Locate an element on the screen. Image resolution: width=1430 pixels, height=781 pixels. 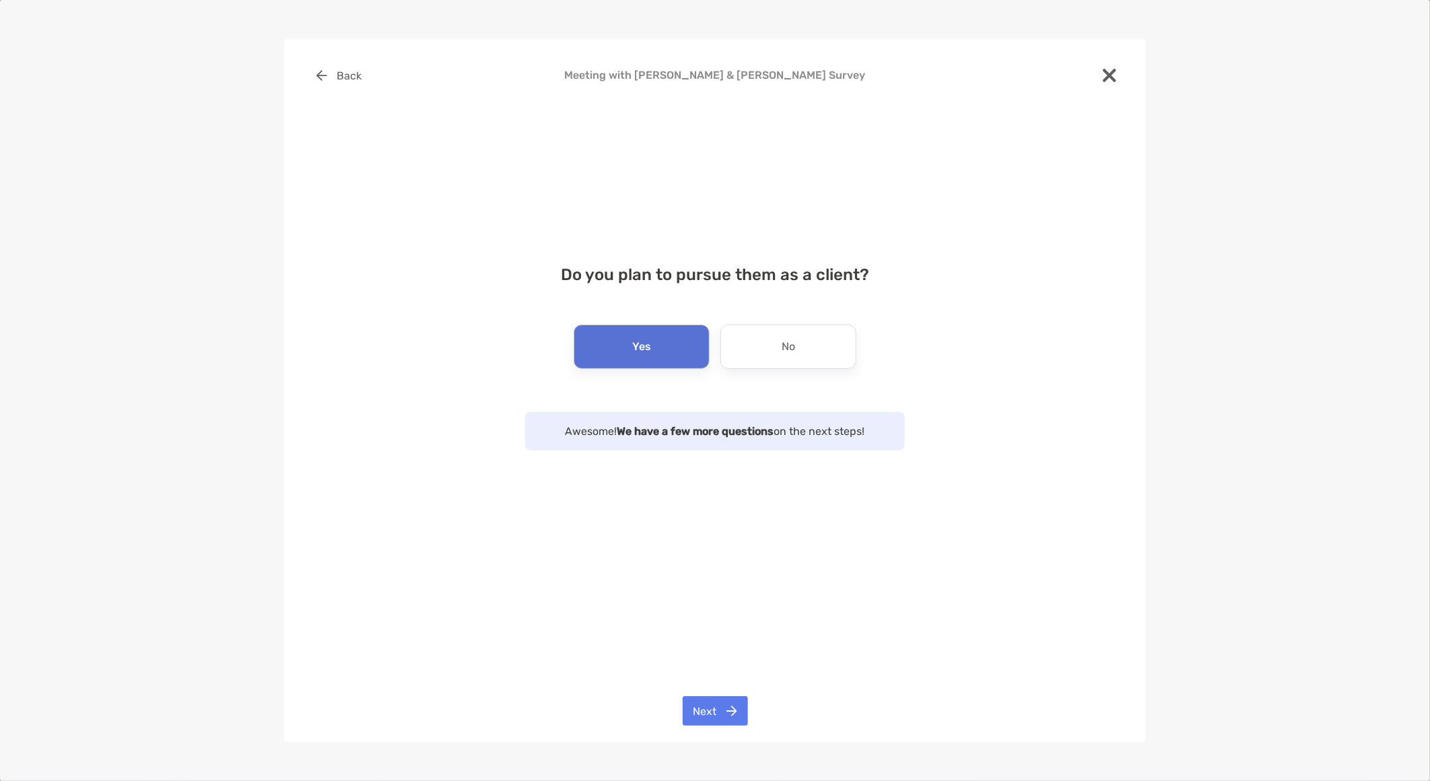
p: No is located at coordinates (788, 347).